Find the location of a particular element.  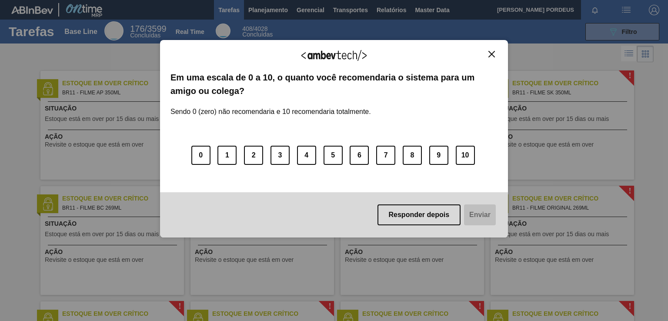

img: Logo Ambevtech is located at coordinates (334, 55).